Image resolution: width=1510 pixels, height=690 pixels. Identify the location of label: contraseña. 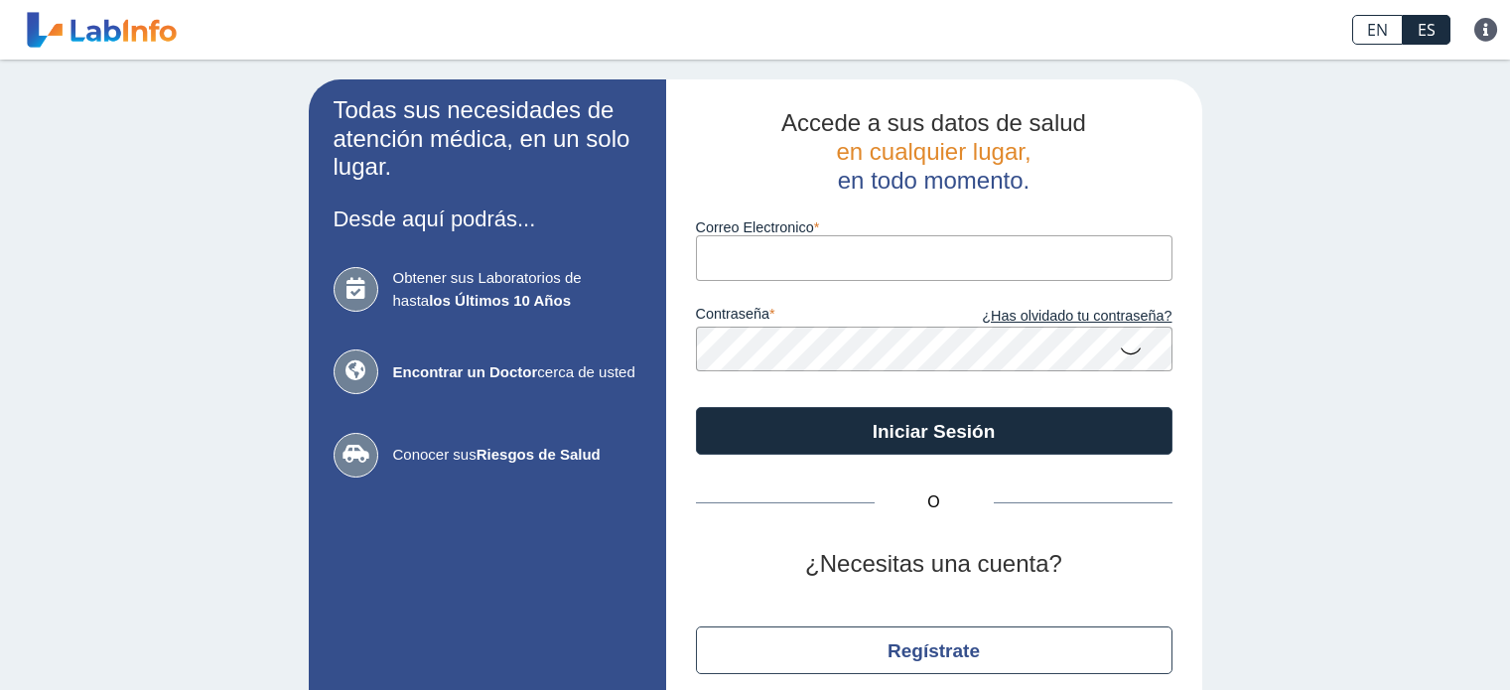
(815, 317).